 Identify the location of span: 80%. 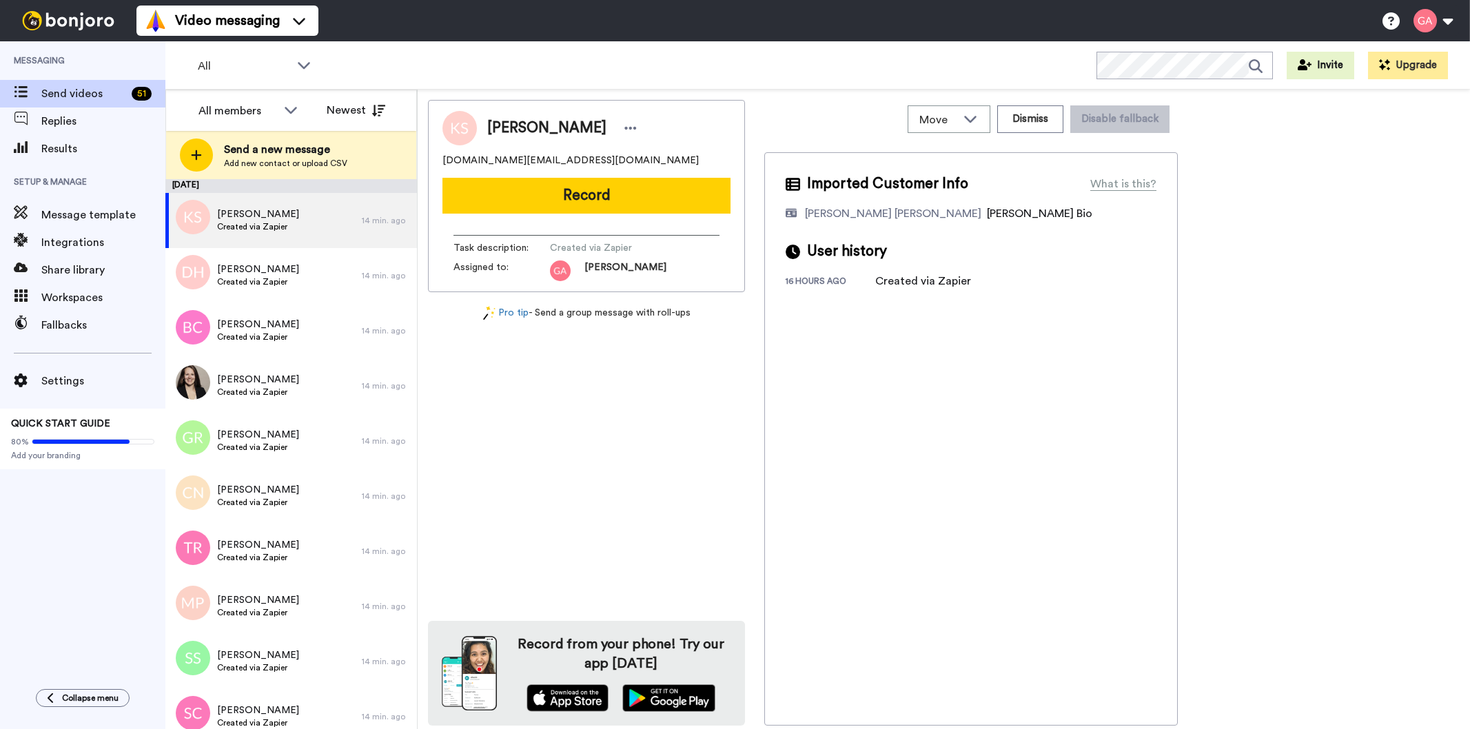
(20, 442).